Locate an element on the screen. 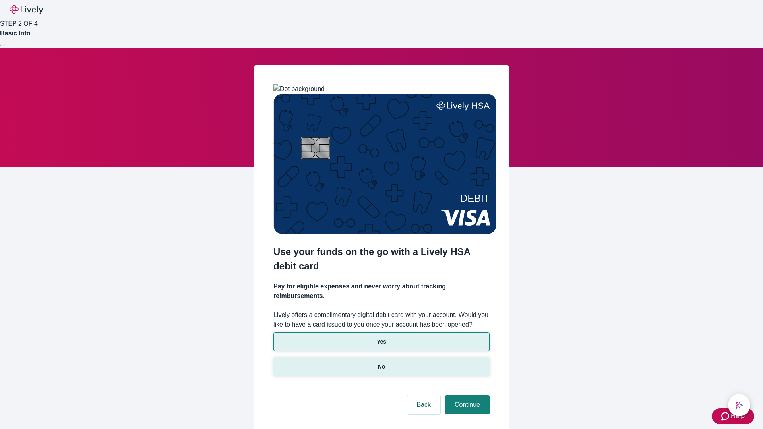 The width and height of the screenshot is (763, 429). h2: Use your funds on the go with a Lively HSA debit card is located at coordinates (381, 259).